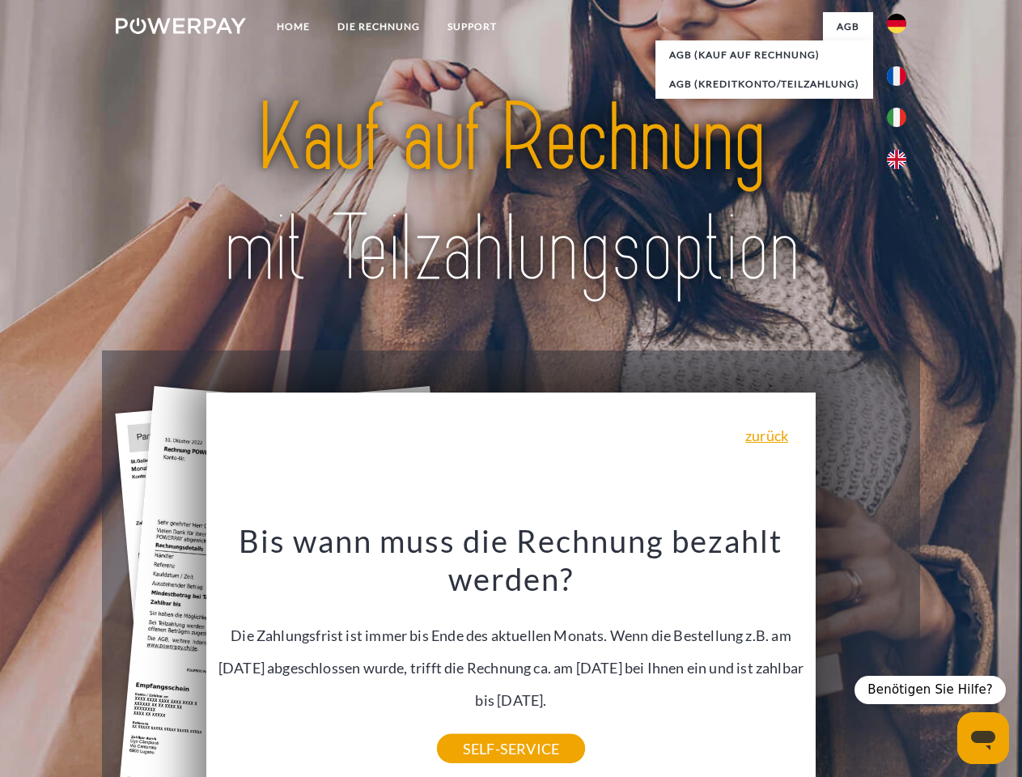 Image resolution: width=1022 pixels, height=777 pixels. I want to click on a: SELF-SERVICE, so click(511, 748).